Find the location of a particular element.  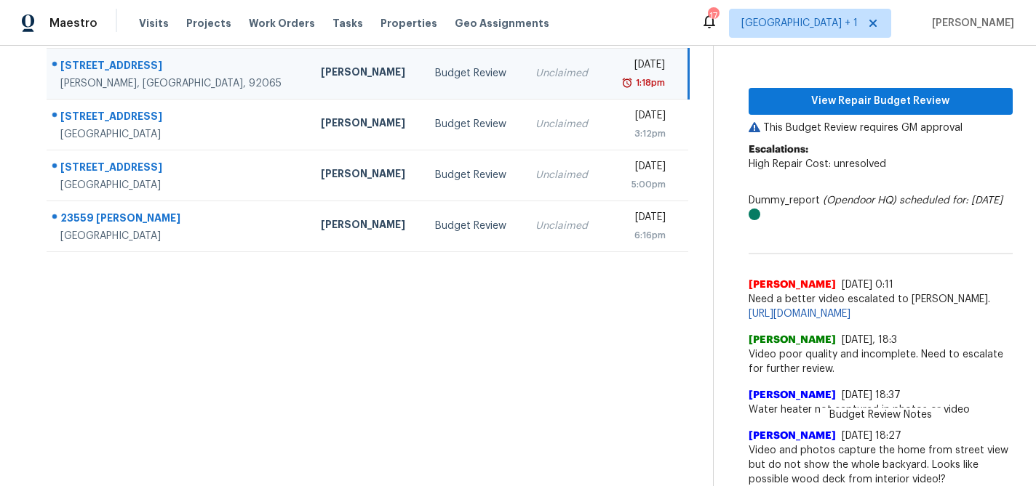

span: Tasks is located at coordinates (348, 23).